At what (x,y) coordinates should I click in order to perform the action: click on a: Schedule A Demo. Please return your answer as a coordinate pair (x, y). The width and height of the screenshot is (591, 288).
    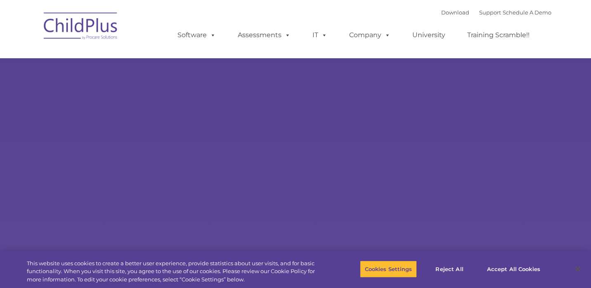
    Looking at the image, I should click on (527, 12).